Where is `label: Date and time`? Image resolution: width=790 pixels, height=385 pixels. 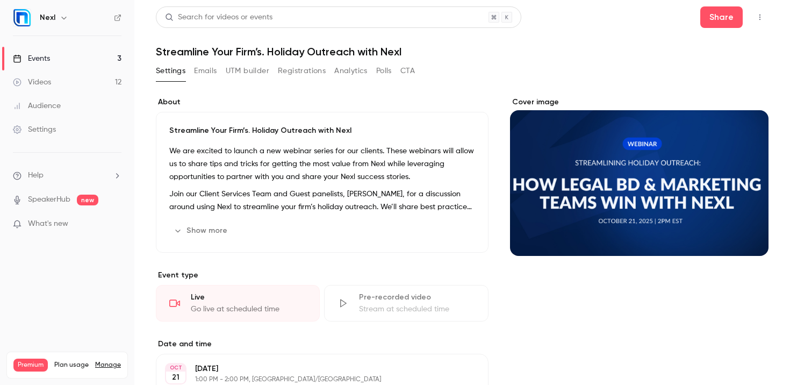
label: Date and time is located at coordinates (322, 344).